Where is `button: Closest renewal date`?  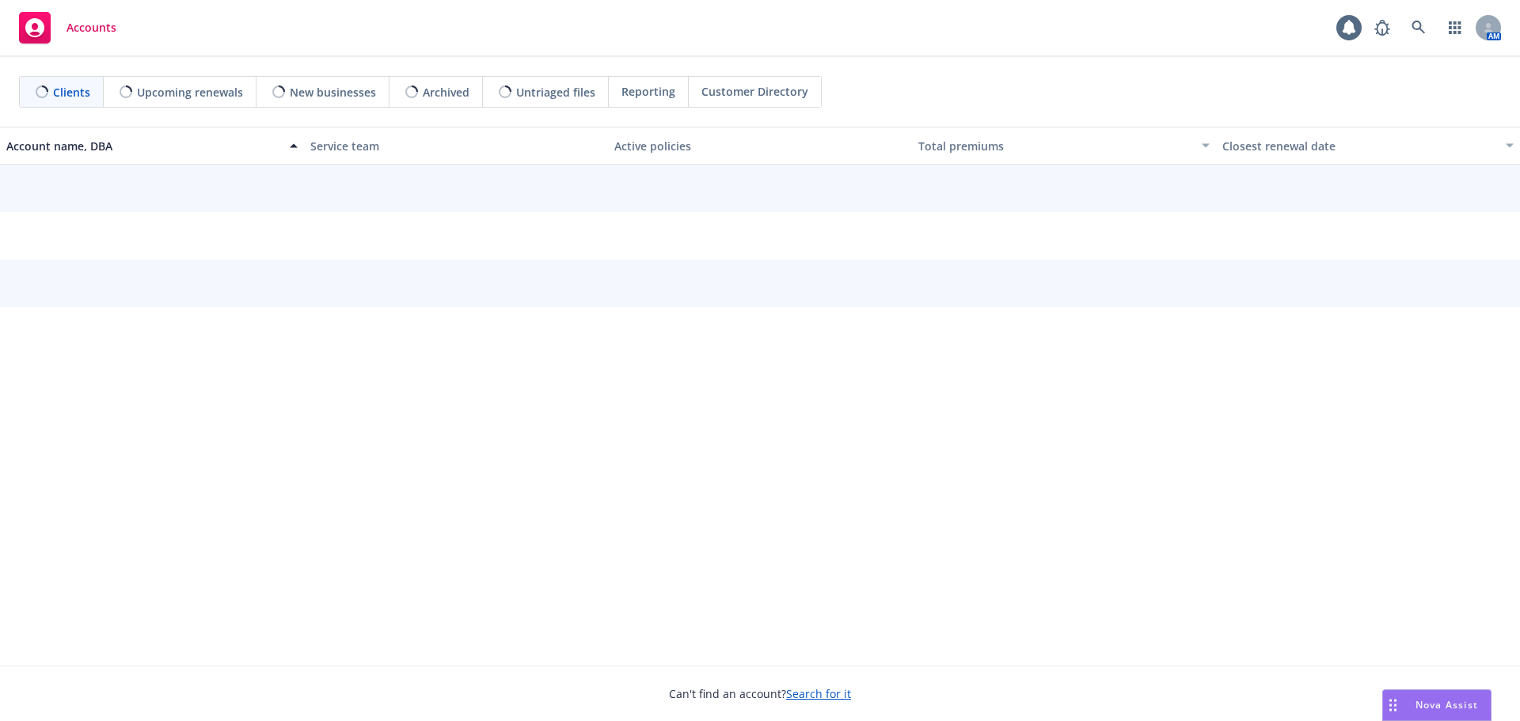
button: Closest renewal date is located at coordinates (1368, 146).